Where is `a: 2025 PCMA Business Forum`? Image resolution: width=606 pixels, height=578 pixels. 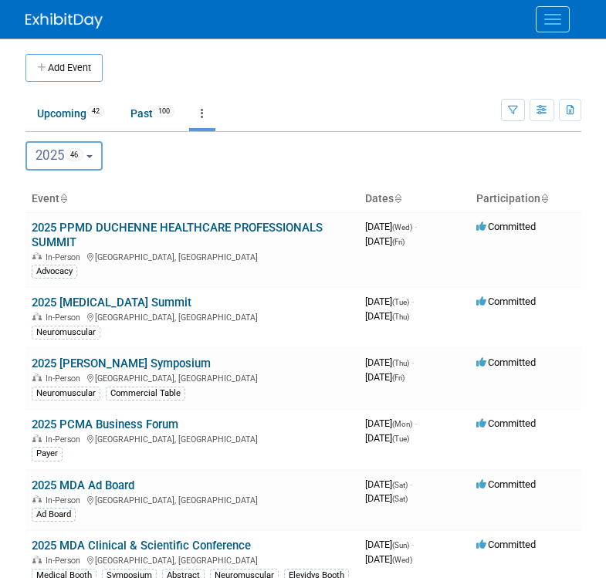 a: 2025 PCMA Business Forum is located at coordinates (105, 424).